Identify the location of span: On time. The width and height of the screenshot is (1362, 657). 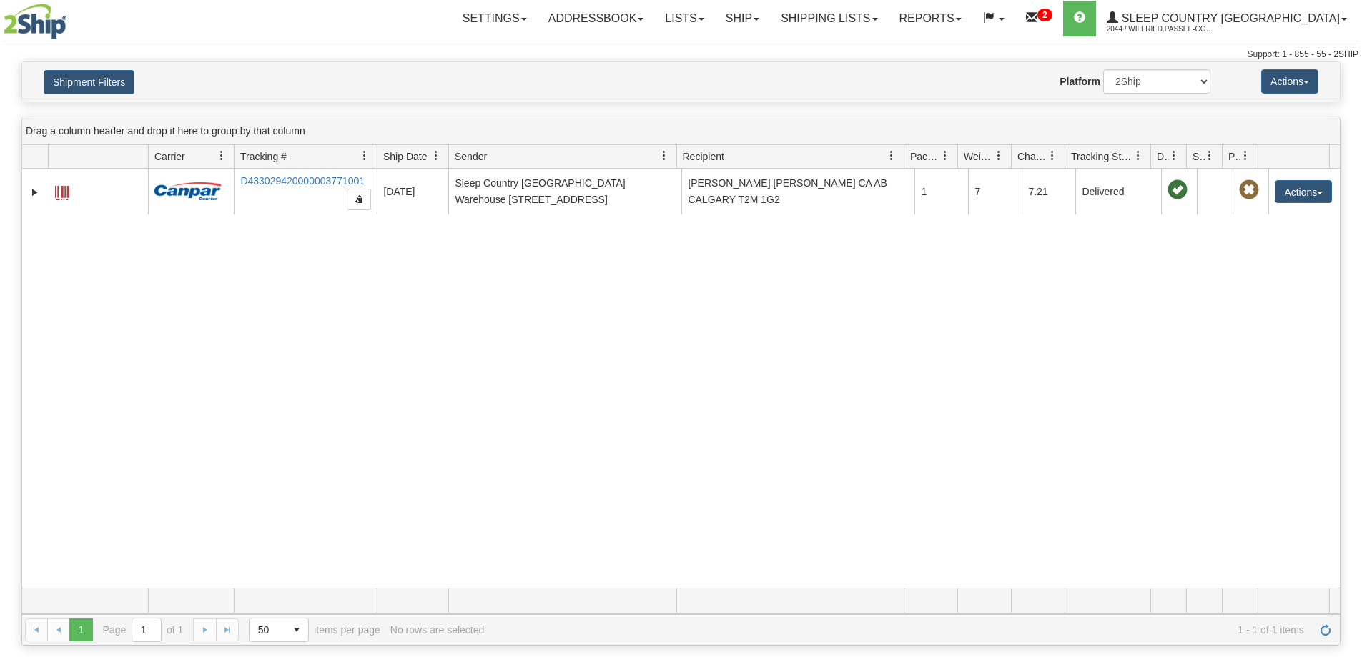
(1177, 190).